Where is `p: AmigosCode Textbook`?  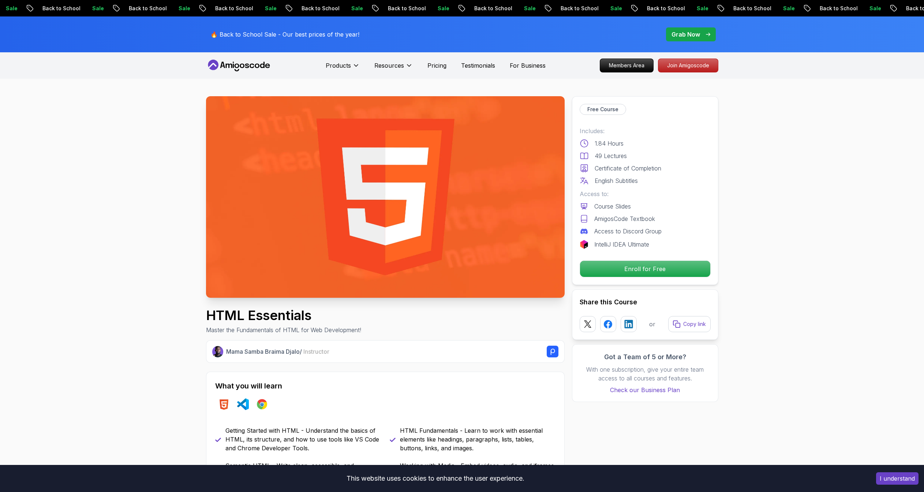 p: AmigosCode Textbook is located at coordinates (625, 219).